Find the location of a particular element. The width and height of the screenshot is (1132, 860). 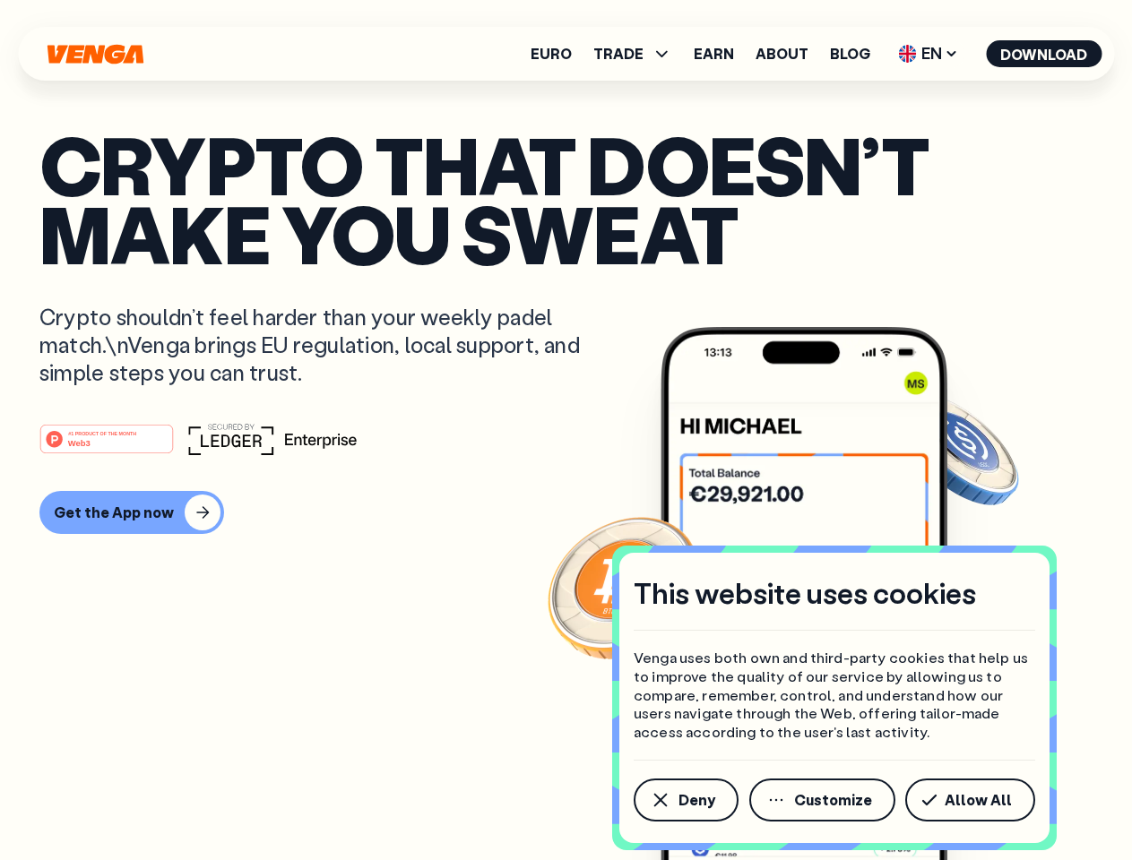

button: Get the App now is located at coordinates (132, 512).